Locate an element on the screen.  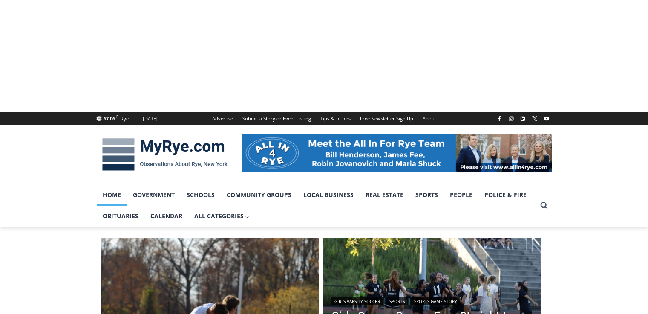
div: Rye is located at coordinates (124, 119).